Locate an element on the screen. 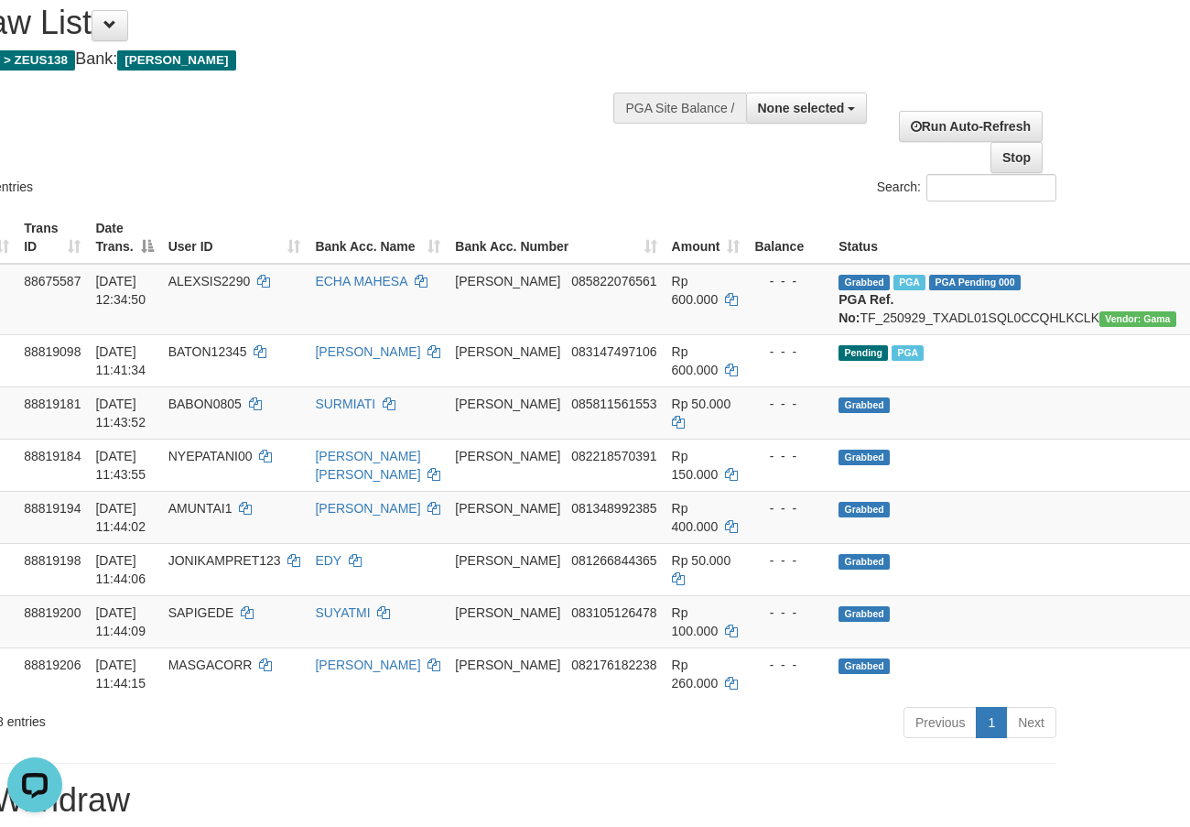  th: Bank Acc. Number: activate to sort column ascending is located at coordinates (556, 237).